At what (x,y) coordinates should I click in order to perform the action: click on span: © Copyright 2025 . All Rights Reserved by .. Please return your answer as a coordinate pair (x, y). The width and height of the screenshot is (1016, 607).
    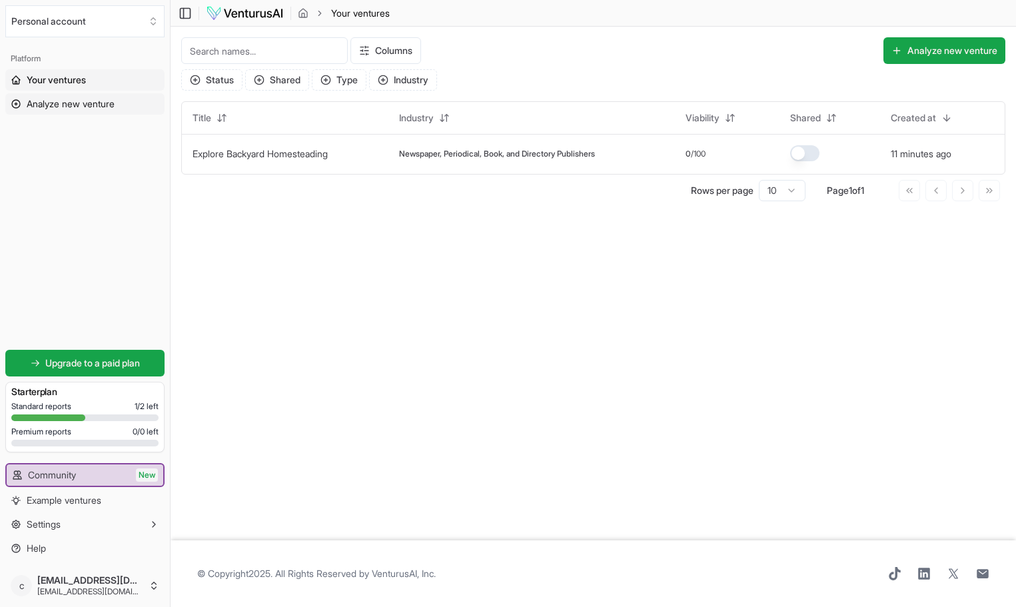
    Looking at the image, I should click on (316, 573).